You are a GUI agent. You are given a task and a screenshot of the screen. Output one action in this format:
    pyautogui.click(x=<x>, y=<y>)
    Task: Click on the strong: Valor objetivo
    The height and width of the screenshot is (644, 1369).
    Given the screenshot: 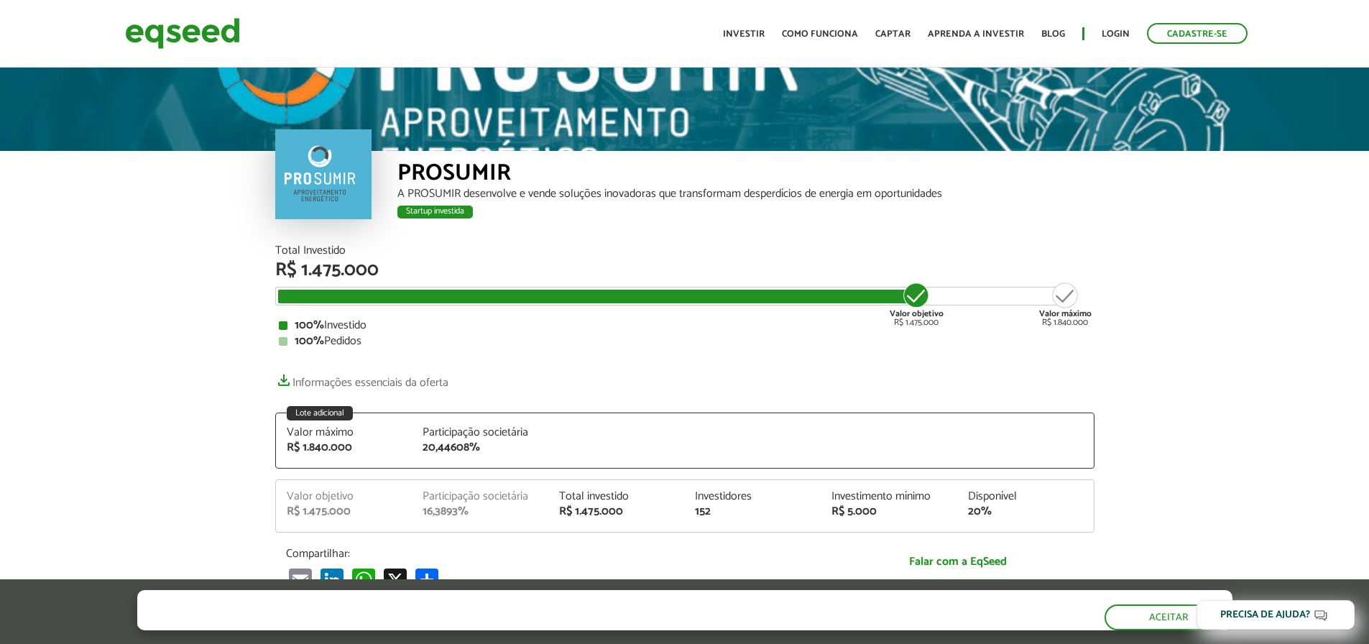 What is the action you would take?
    pyautogui.click(x=916, y=313)
    